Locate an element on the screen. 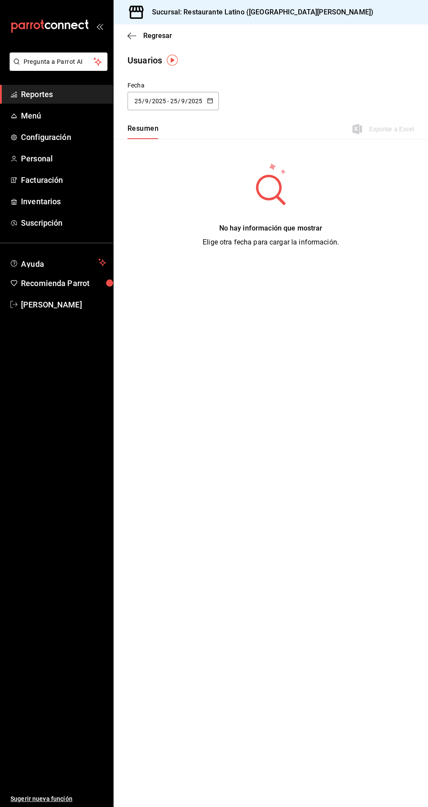  button: Tooltip marker is located at coordinates (172, 60).